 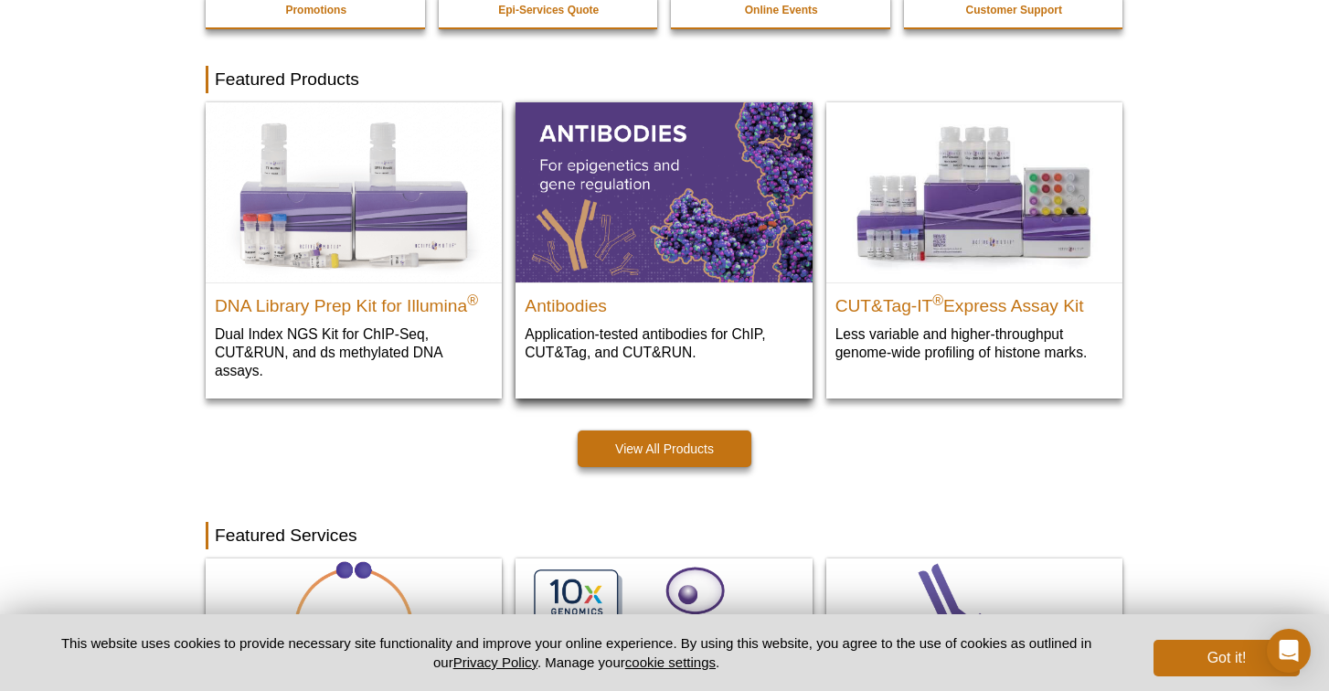 I want to click on h2: Featured Services, so click(x=664, y=535).